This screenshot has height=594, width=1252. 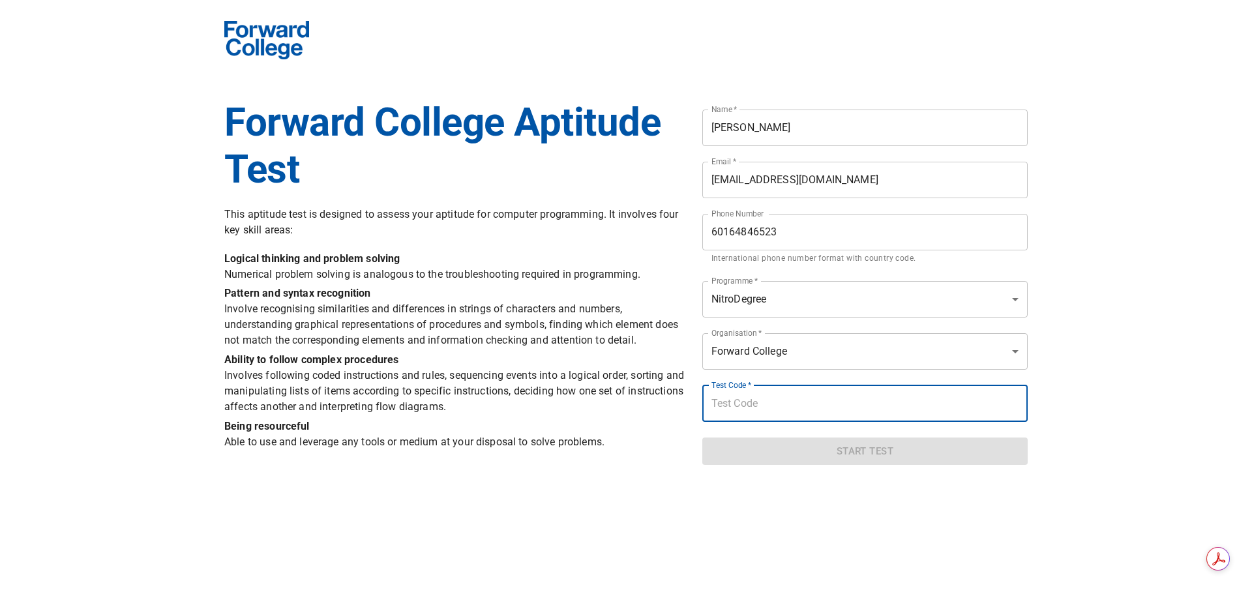 I want to click on h1: Forward College Aptitude Test, so click(x=455, y=146).